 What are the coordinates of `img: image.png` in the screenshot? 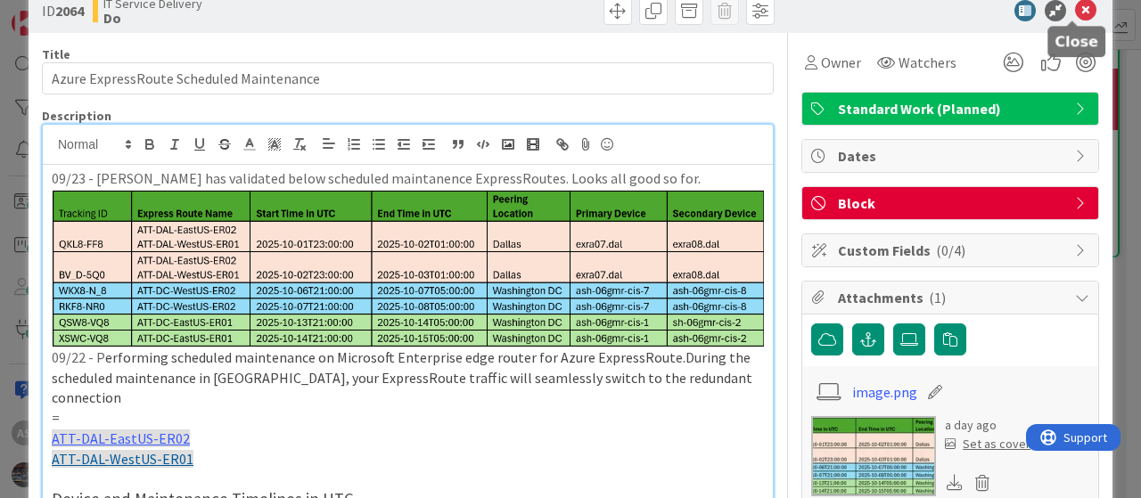 It's located at (408, 268).